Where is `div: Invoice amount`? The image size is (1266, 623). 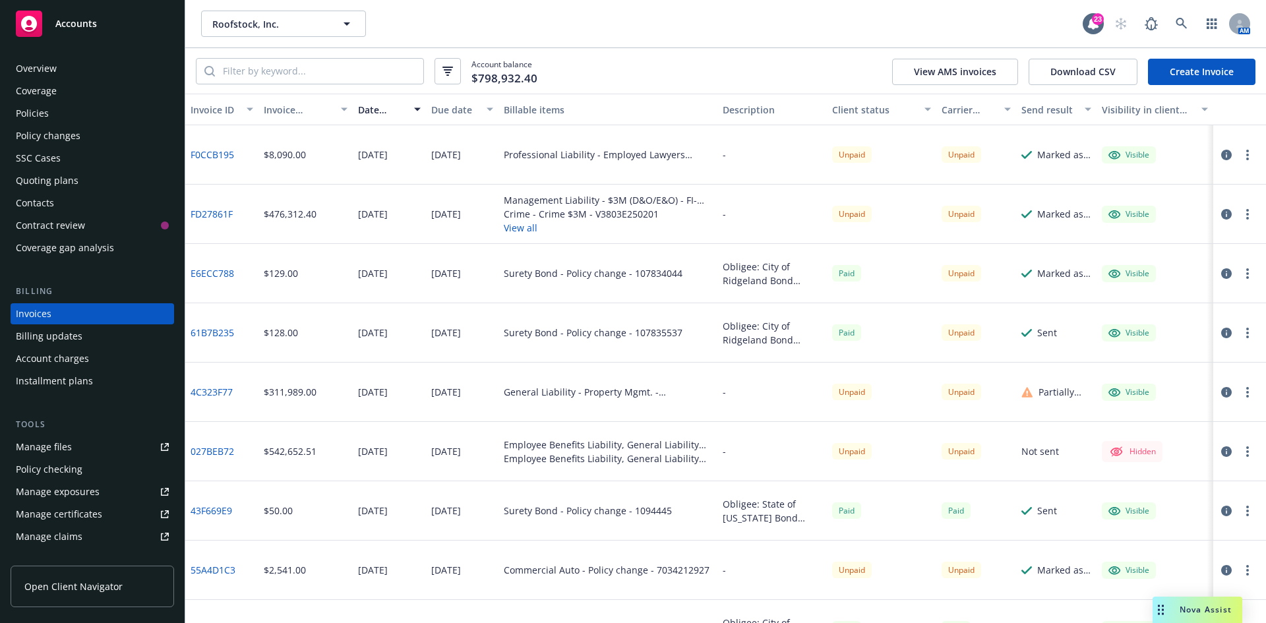
div: Invoice amount is located at coordinates (299, 109).